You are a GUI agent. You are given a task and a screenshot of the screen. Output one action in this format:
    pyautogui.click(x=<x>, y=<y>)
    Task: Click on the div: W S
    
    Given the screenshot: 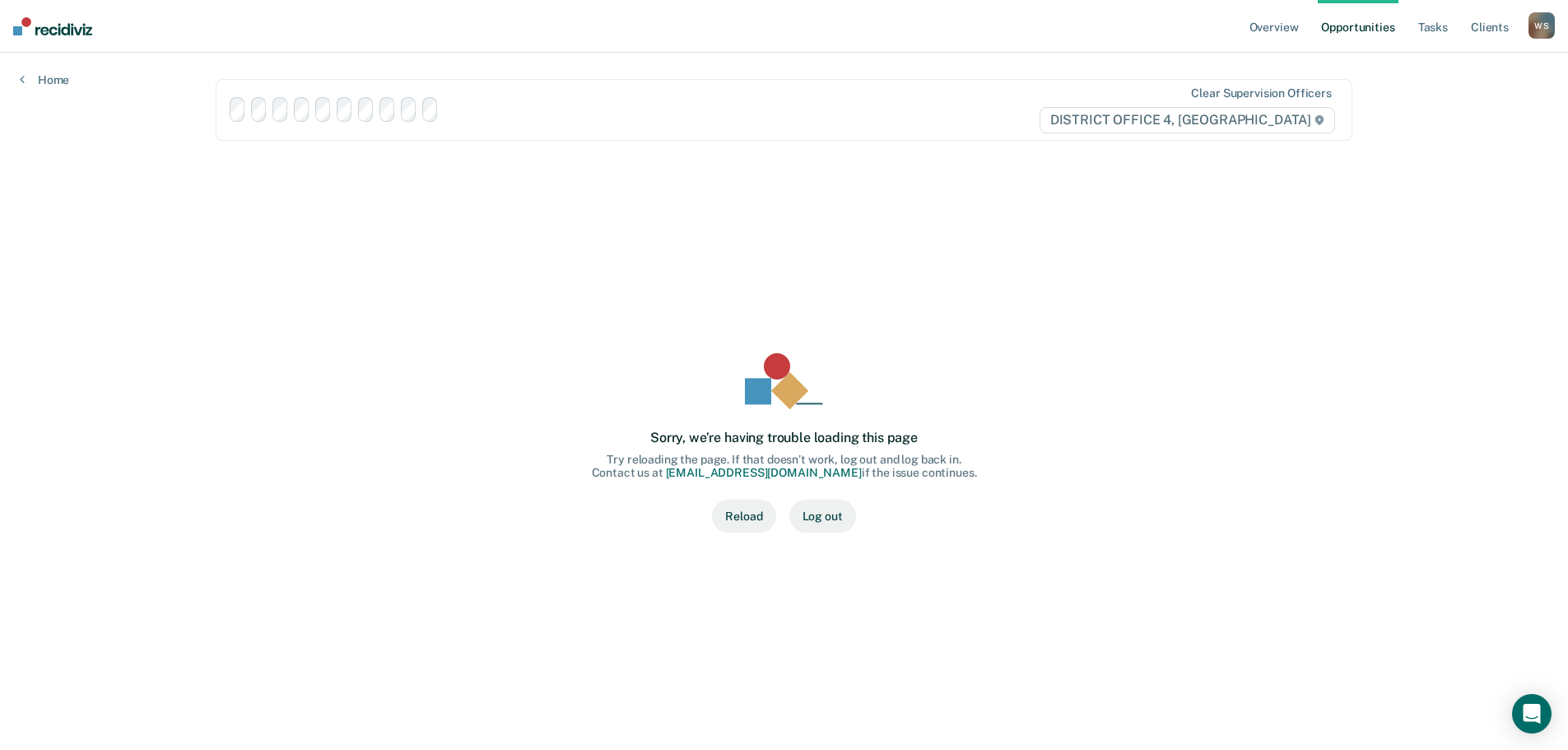 What is the action you would take?
    pyautogui.click(x=1542, y=26)
    